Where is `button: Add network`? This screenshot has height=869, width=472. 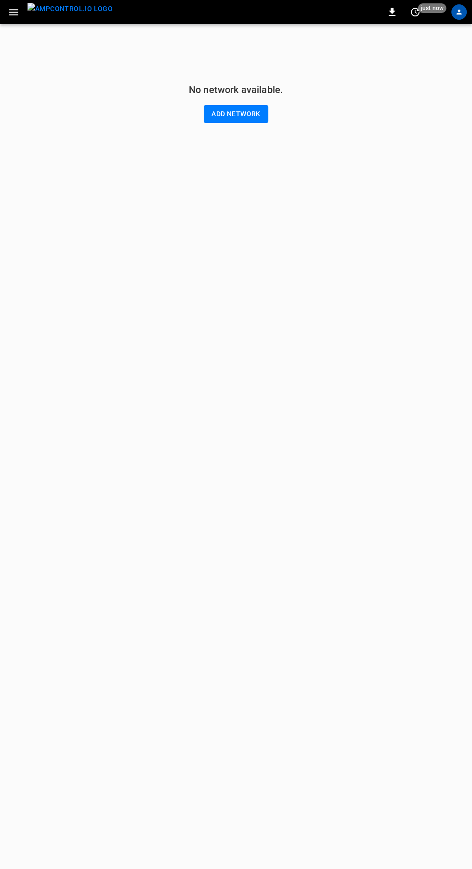
button: Add network is located at coordinates (236, 114).